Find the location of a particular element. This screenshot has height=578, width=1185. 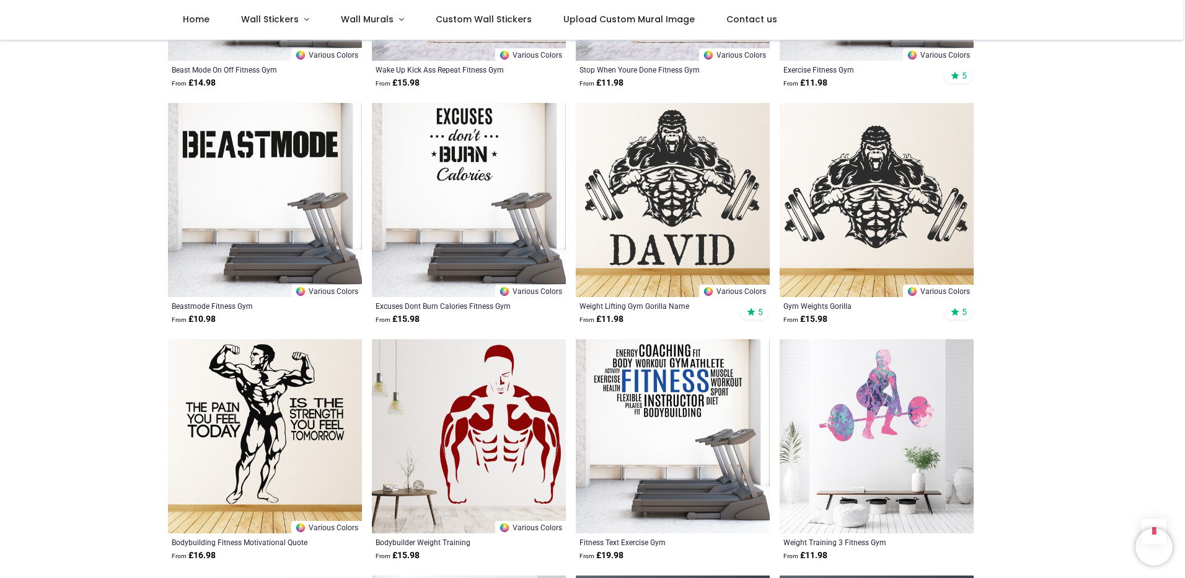

div: Exercise Fitness Gym is located at coordinates (858, 69).